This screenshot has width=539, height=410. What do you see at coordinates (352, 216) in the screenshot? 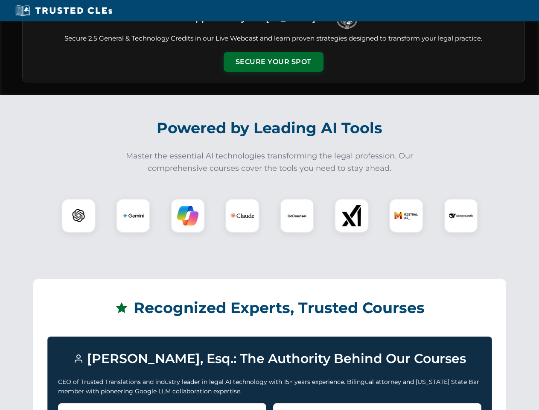
I see `img: xAI Logo` at bounding box center [352, 216].